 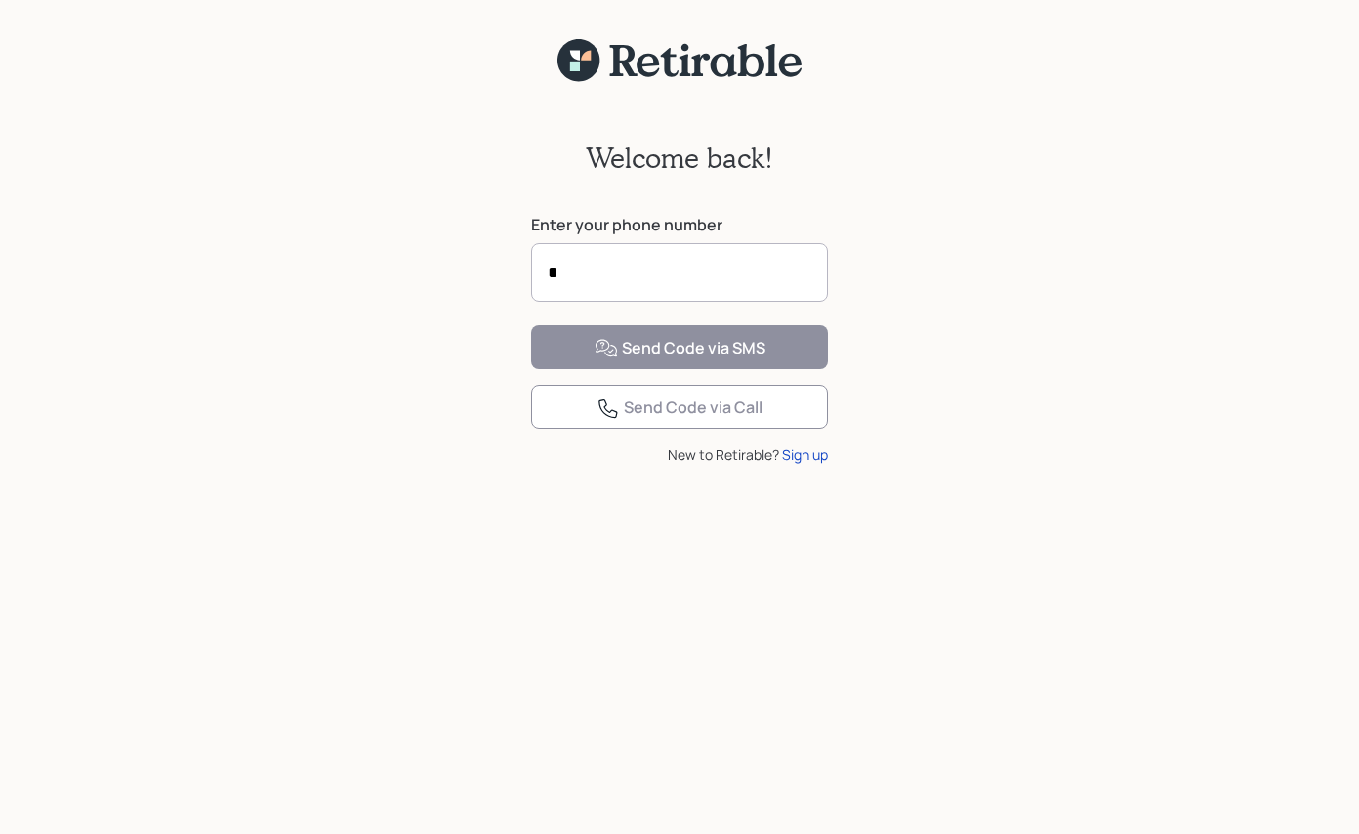 I want to click on div: Send Code via Call, so click(x=679, y=408).